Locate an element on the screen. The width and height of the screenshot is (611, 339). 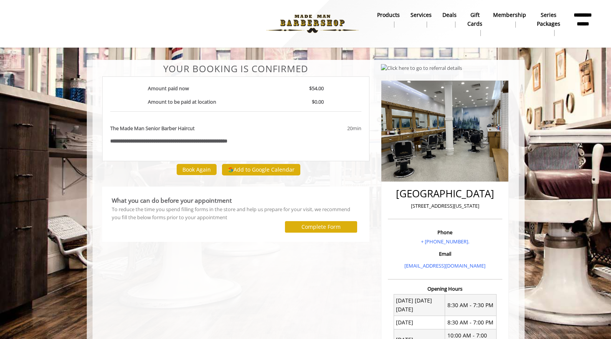
b: Deals is located at coordinates (449, 15).